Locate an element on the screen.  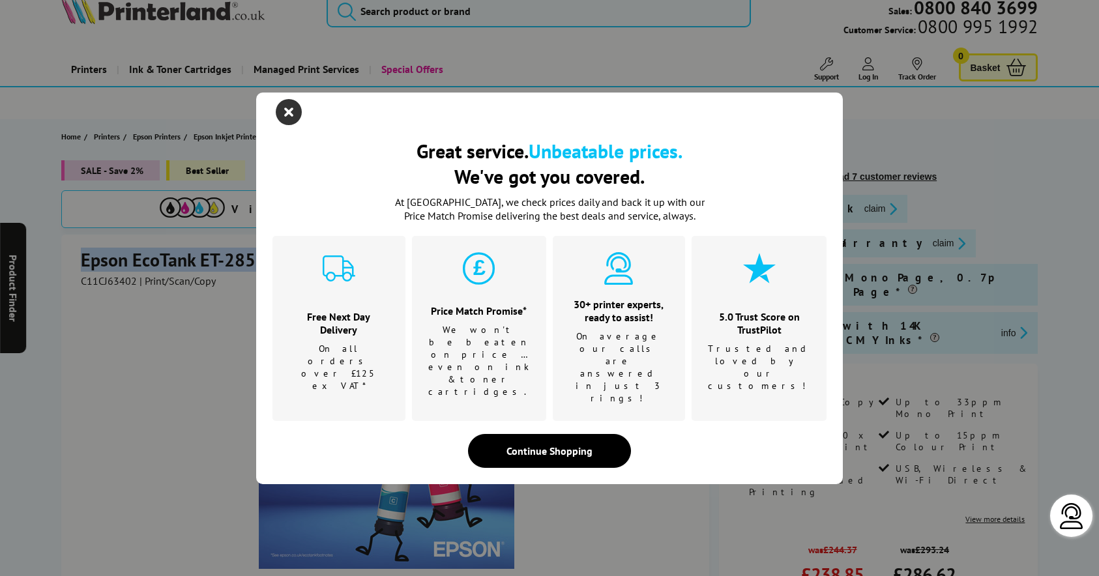
h3: Free Next Day Delivery is located at coordinates (339, 323).